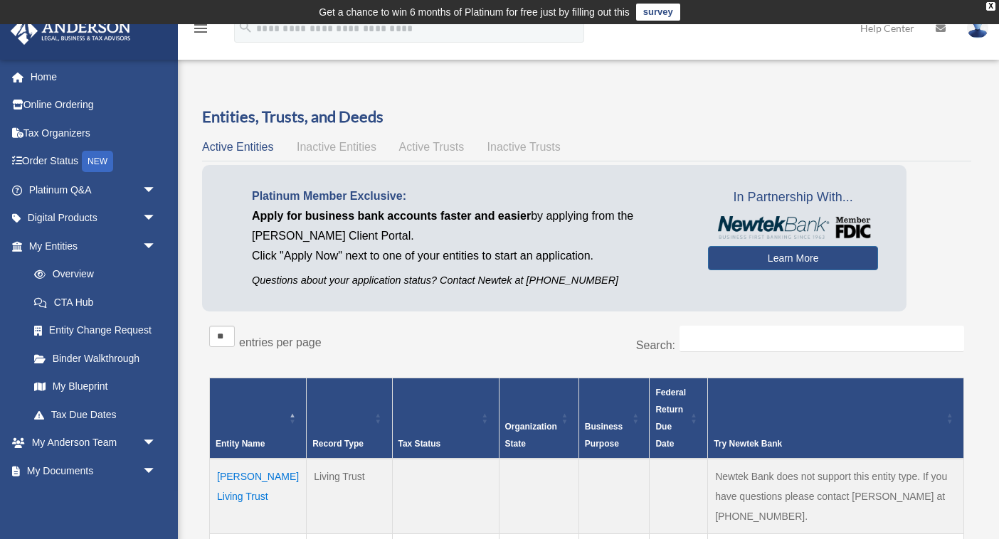  What do you see at coordinates (793, 198) in the screenshot?
I see `span: In Partnership With...` at bounding box center [793, 198].